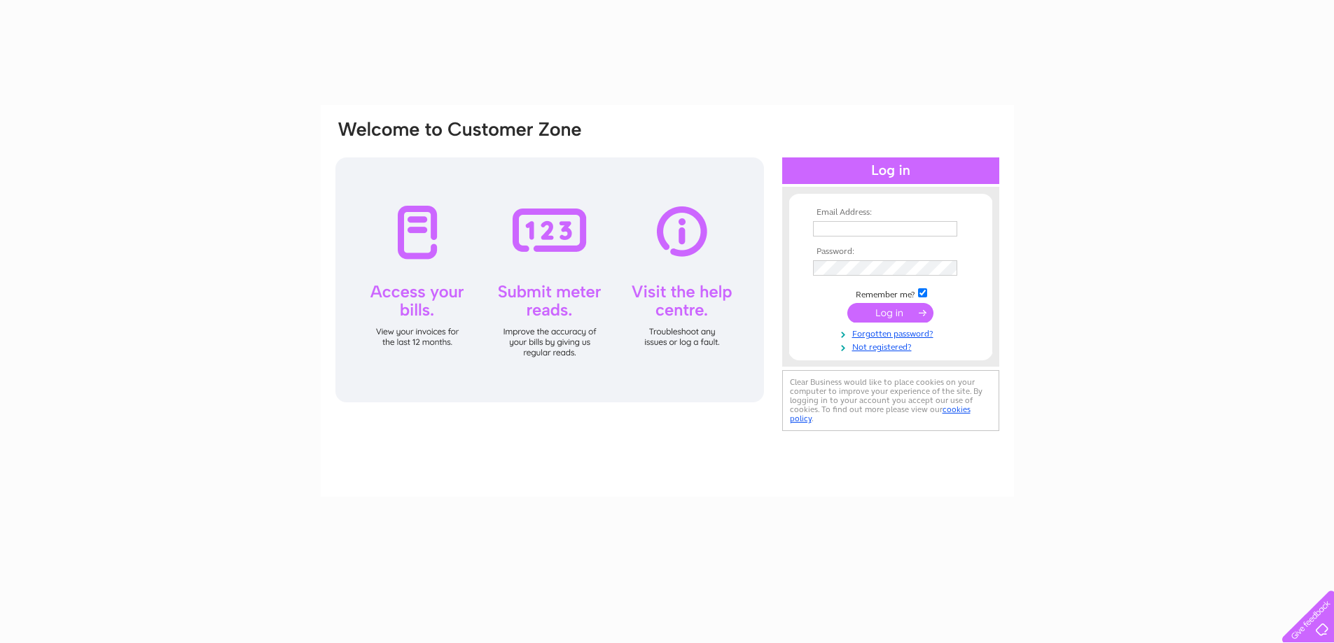  Describe the element at coordinates (890, 213) in the screenshot. I see `th: Email Address:` at that location.